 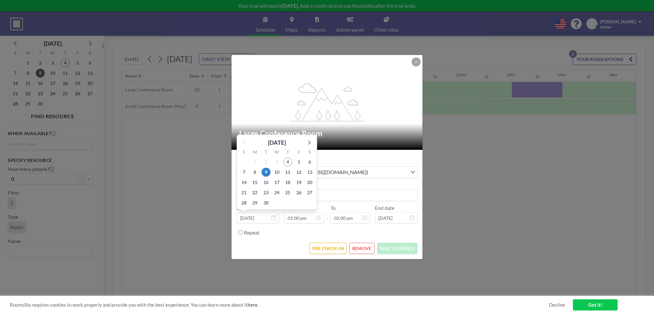 I want to click on button: PRE CHECK-IN, so click(x=328, y=248).